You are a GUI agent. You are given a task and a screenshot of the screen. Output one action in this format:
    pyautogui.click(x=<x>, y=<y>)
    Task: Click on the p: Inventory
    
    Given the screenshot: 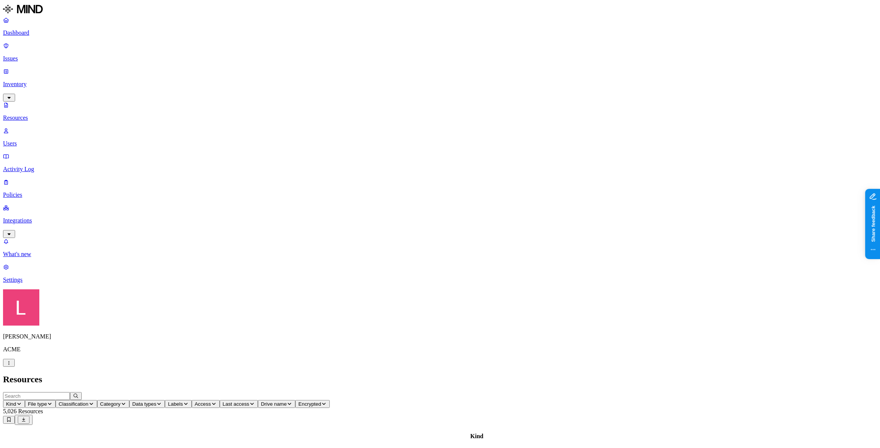 What is the action you would take?
    pyautogui.click(x=440, y=84)
    